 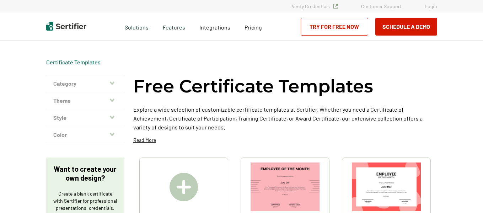 What do you see at coordinates (85, 135) in the screenshot?
I see `button: Color` at bounding box center [85, 135].